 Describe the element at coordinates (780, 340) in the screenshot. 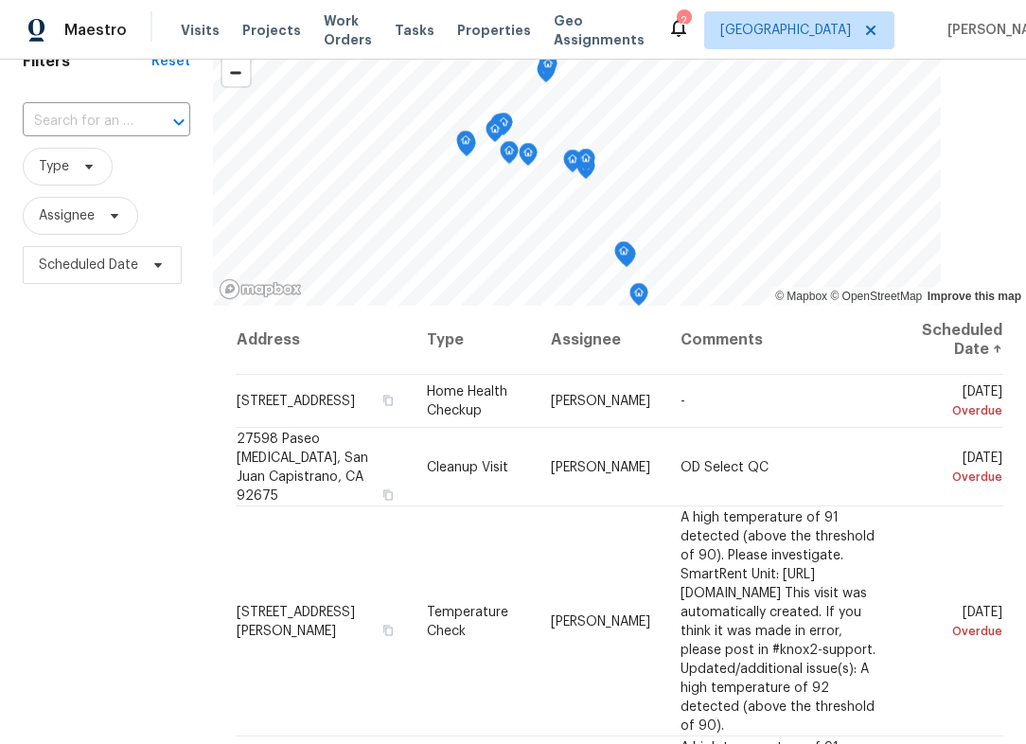

I see `th: Comments` at that location.